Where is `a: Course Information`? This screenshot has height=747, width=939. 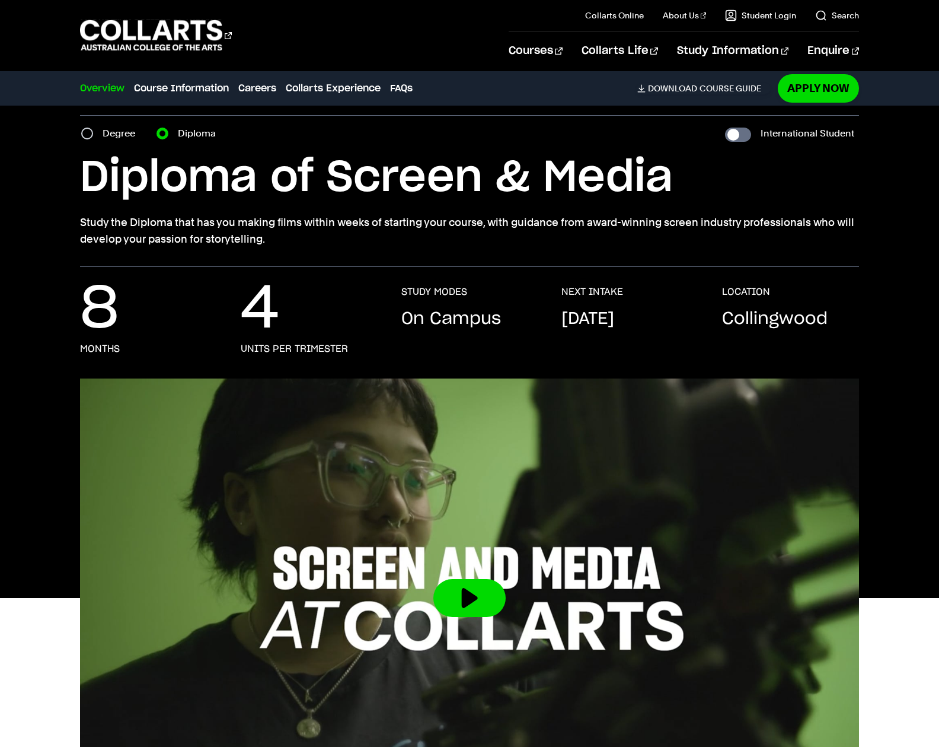 a: Course Information is located at coordinates (181, 88).